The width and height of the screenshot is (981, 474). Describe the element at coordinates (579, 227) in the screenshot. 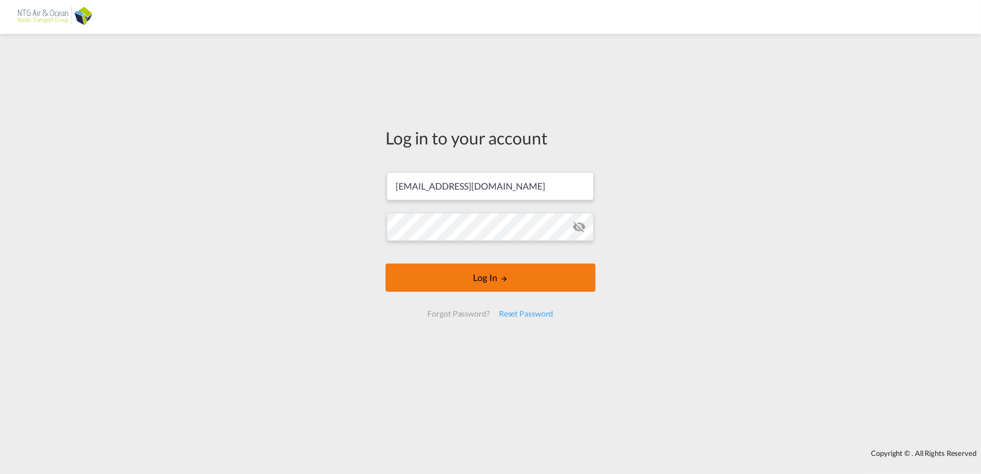

I see `md-icon: icon-eye-off` at that location.